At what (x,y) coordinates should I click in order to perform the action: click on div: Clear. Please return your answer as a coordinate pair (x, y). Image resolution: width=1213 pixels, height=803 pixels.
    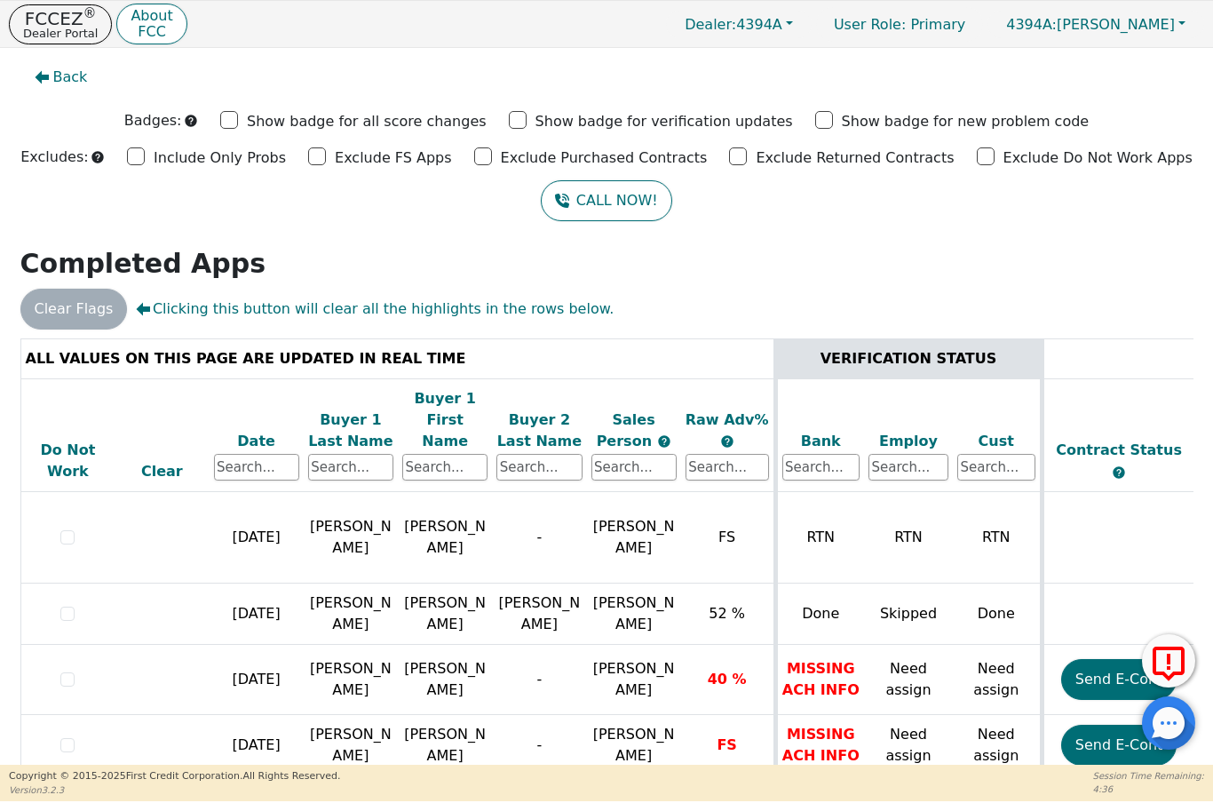
    Looking at the image, I should click on (162, 472).